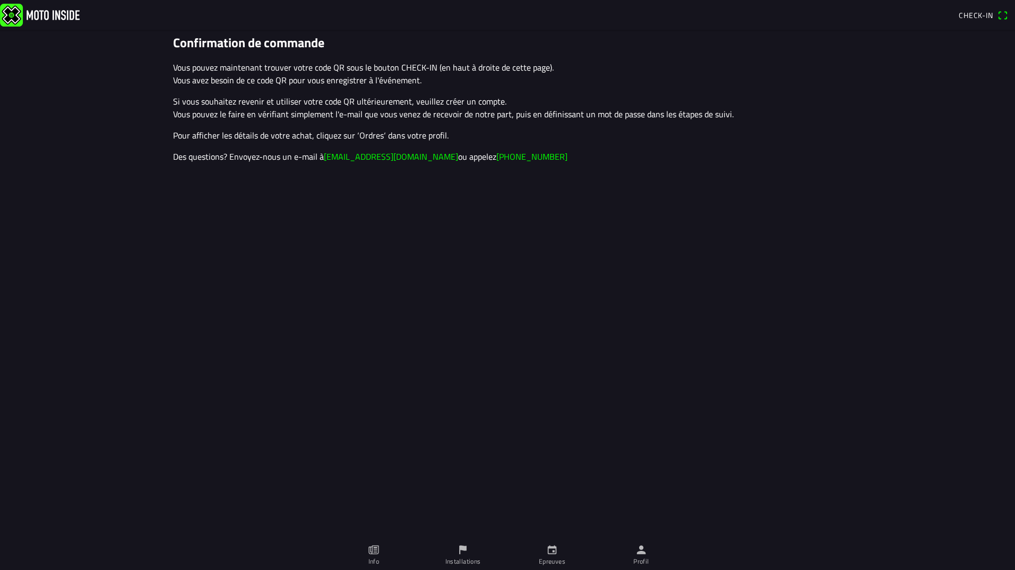 This screenshot has height=570, width=1015. I want to click on ion-label: Info, so click(374, 562).